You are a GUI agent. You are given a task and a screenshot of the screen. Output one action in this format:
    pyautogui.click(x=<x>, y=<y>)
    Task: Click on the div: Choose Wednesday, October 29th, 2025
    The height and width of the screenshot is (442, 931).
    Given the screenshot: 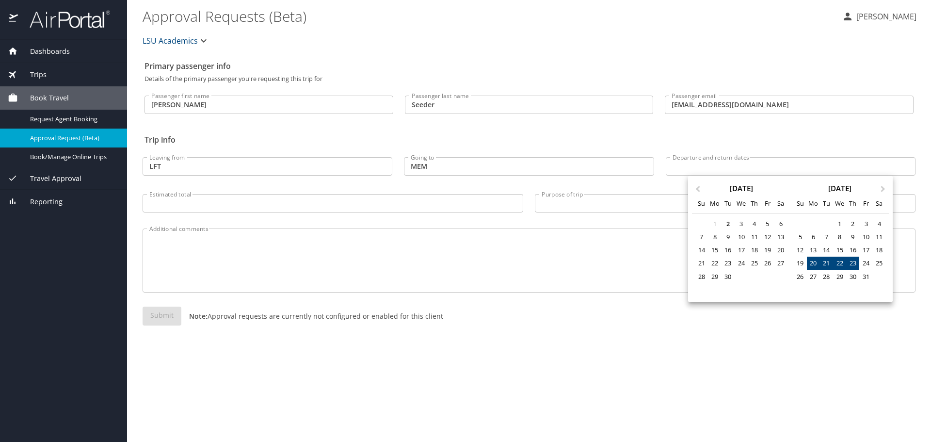 What is the action you would take?
    pyautogui.click(x=840, y=276)
    